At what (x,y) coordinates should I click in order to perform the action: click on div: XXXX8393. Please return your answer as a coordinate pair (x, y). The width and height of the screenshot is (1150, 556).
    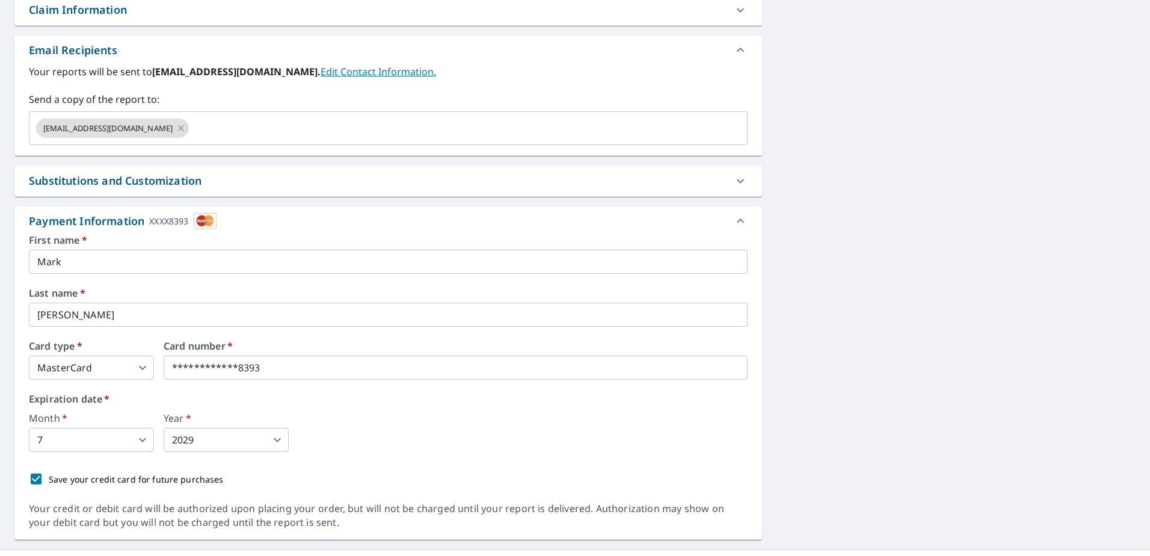
    Looking at the image, I should click on (168, 221).